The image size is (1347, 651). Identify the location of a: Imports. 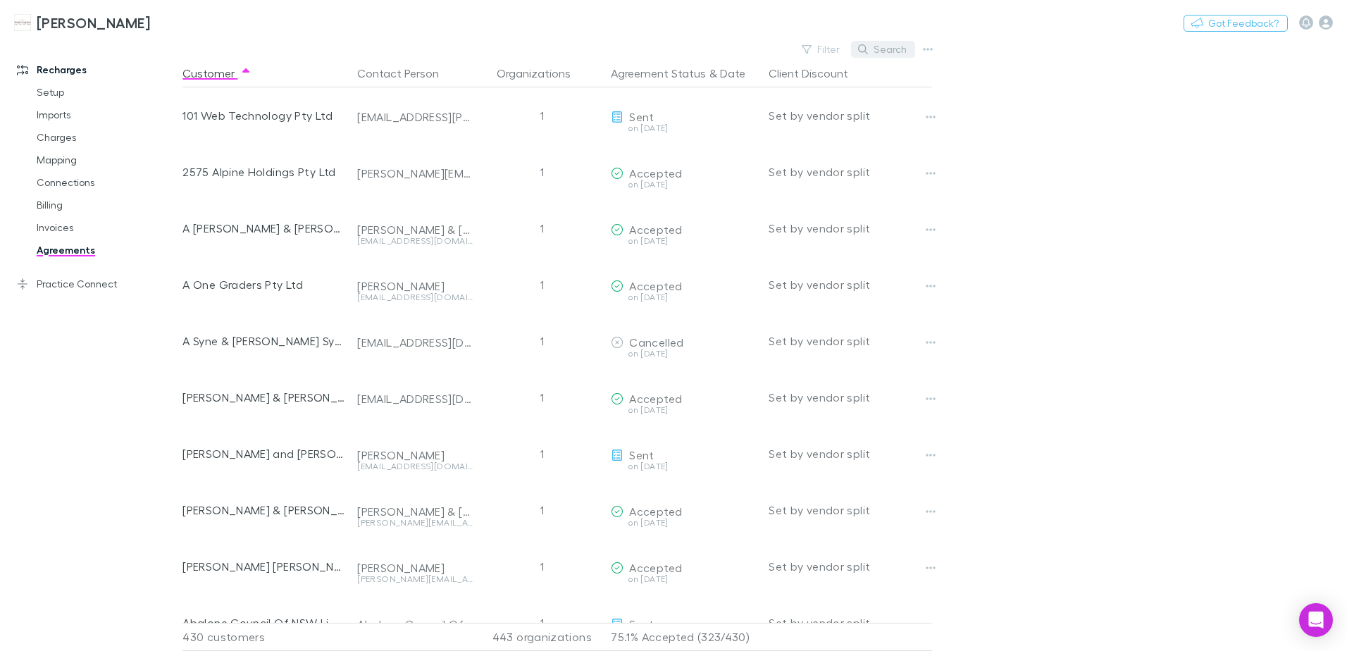
(106, 115).